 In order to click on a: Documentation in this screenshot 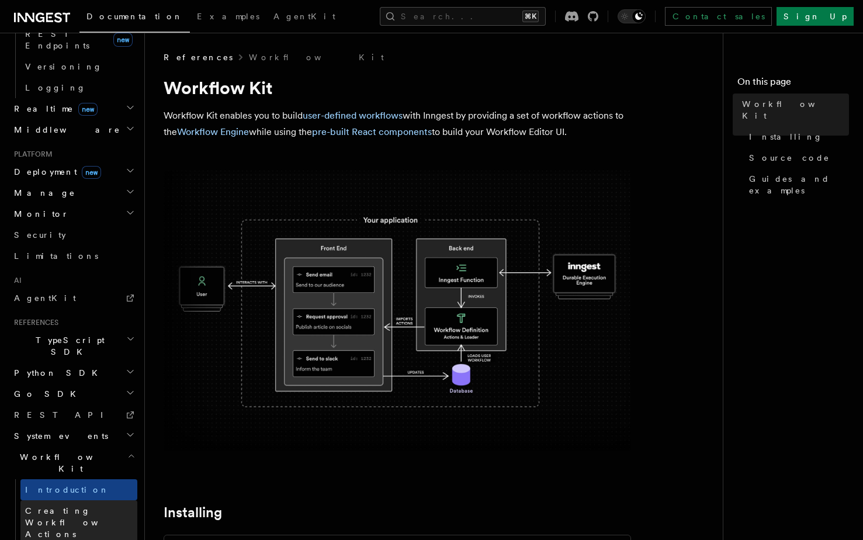, I will do `click(134, 18)`.